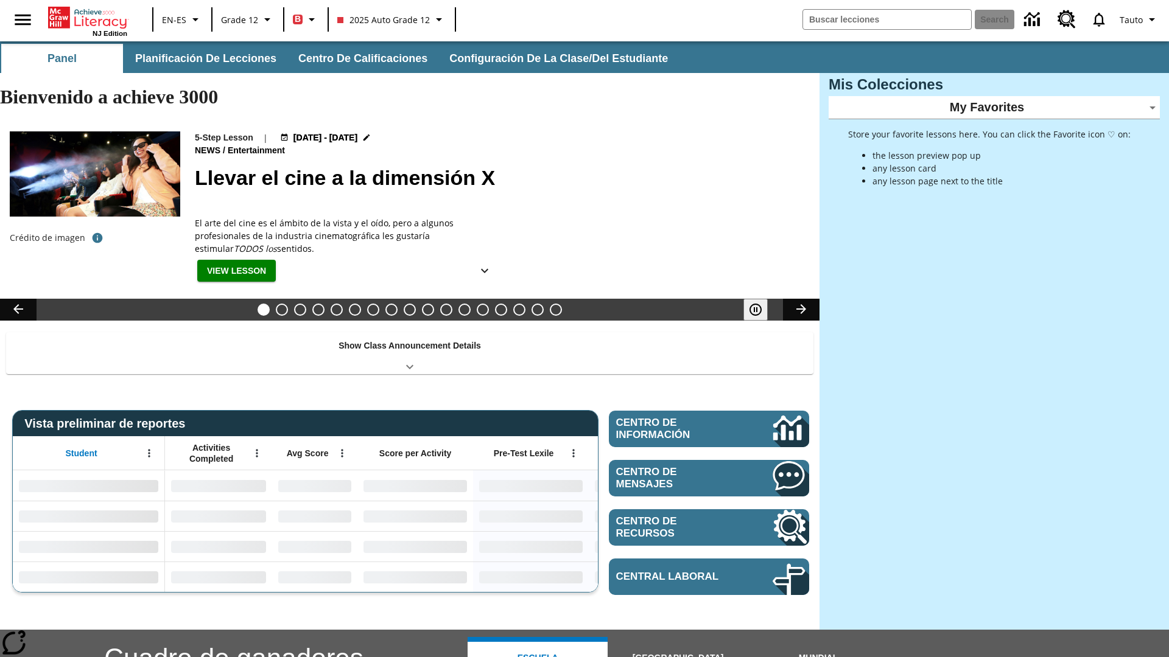 The height and width of the screenshot is (657, 1169). What do you see at coordinates (1139, 19) in the screenshot?
I see `button: Perfil/Configuración` at bounding box center [1139, 19].